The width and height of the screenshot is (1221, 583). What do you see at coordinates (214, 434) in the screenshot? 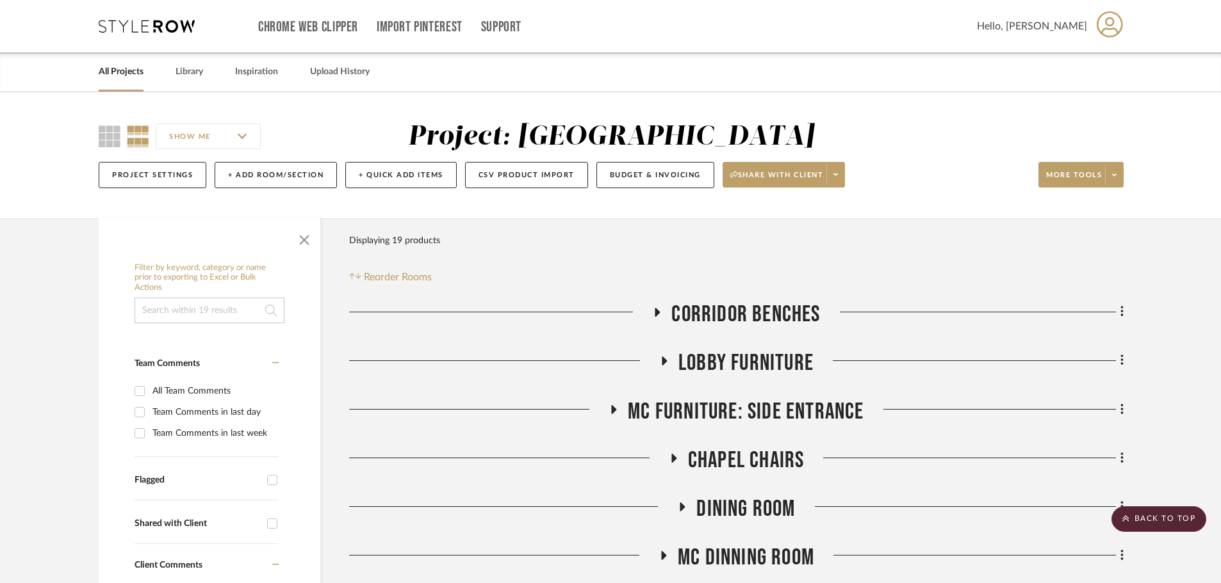
I see `div: Team Comments in last week` at bounding box center [214, 434].